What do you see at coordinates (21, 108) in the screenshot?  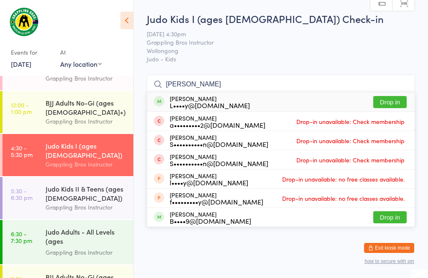 I see `time: 12:00 - 1:00 pm` at bounding box center [21, 108].